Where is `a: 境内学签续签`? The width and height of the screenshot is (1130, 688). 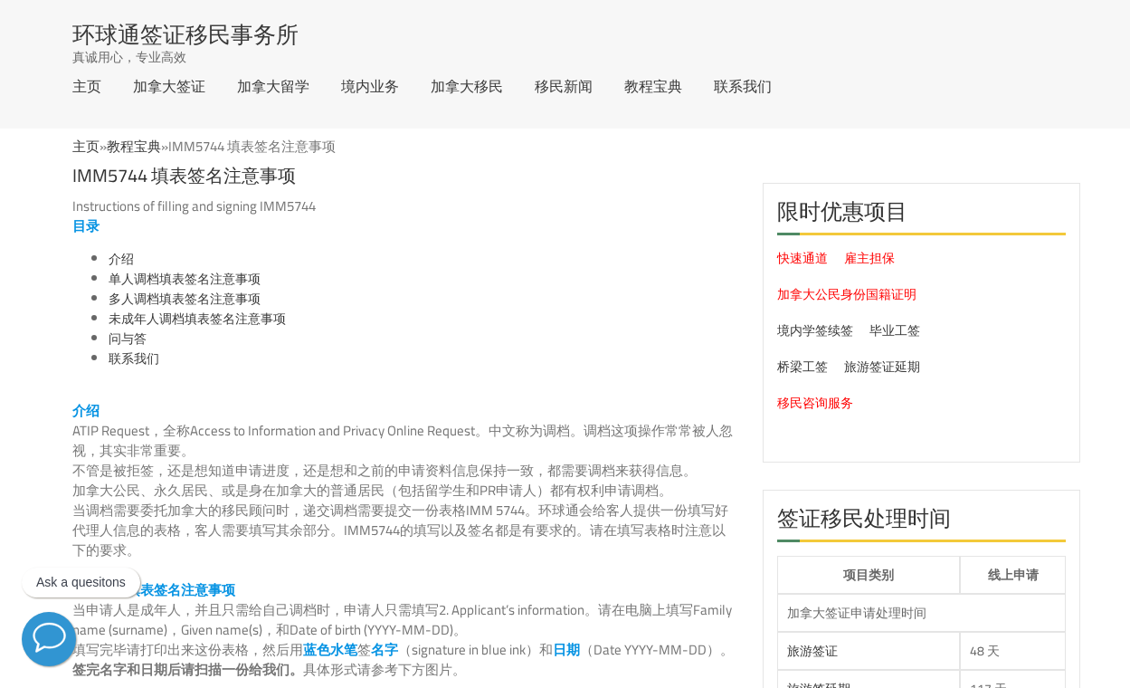 a: 境内学签续签 is located at coordinates (815, 330).